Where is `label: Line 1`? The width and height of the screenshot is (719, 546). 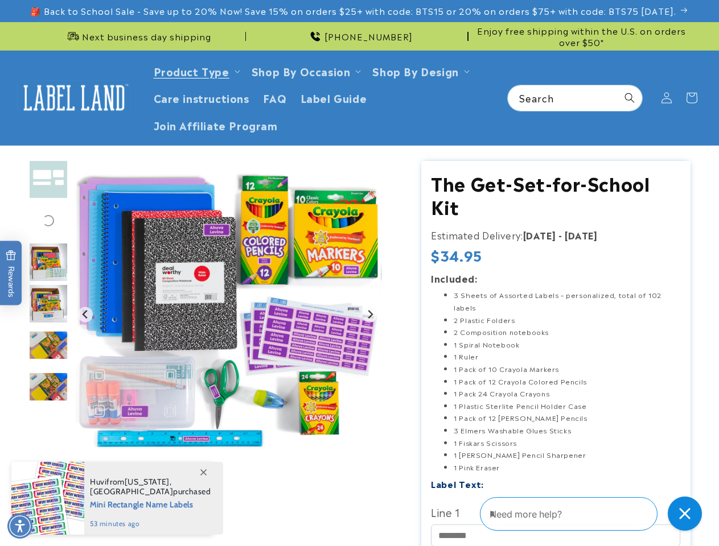
label: Line 1 is located at coordinates (555, 512).